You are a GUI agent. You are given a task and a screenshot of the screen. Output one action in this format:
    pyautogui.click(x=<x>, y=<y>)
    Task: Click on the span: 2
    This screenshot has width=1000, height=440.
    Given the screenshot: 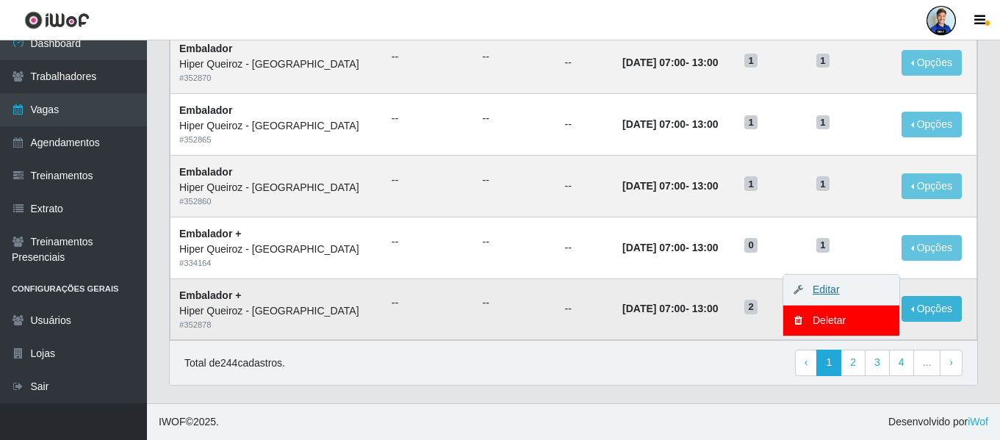 What is the action you would take?
    pyautogui.click(x=751, y=307)
    